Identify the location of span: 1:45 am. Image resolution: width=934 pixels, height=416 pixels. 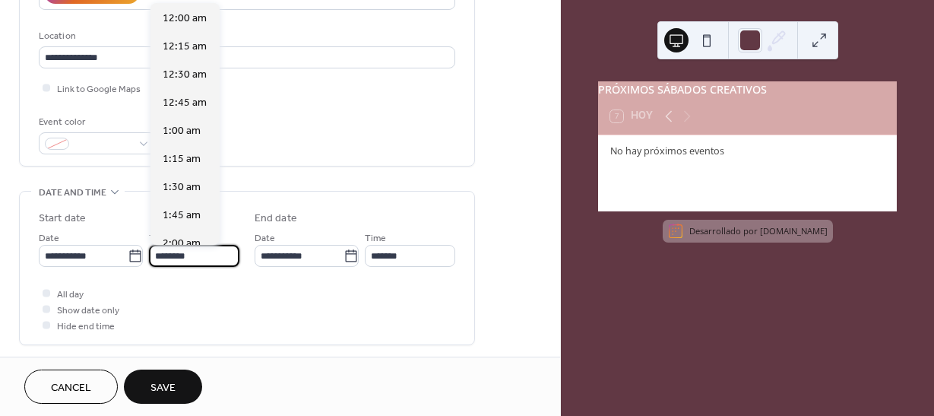
(182, 215).